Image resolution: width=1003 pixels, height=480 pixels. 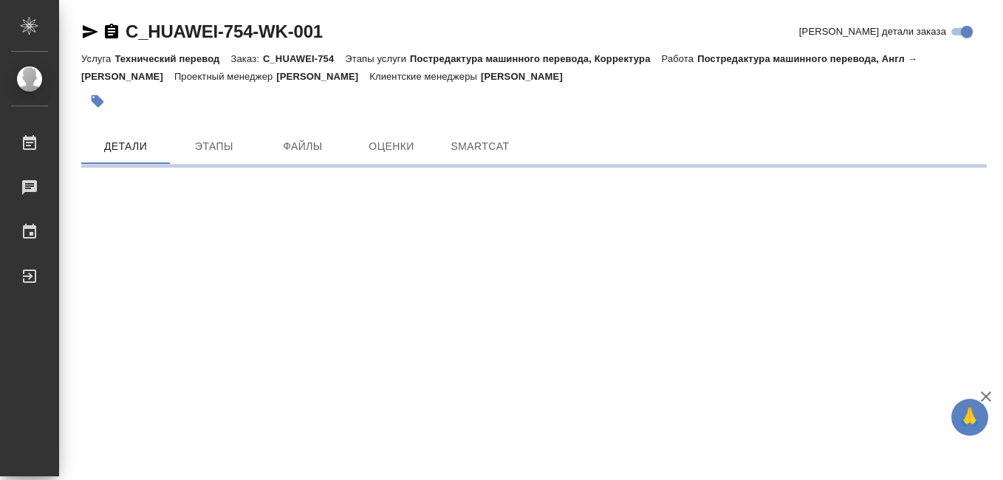 I want to click on p: C_HUAWEI-754, so click(x=303, y=58).